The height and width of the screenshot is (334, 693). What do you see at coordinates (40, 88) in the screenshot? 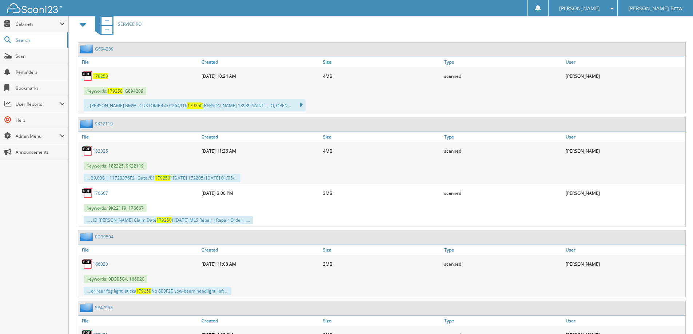
I see `span: Bookmarks` at bounding box center [40, 88].